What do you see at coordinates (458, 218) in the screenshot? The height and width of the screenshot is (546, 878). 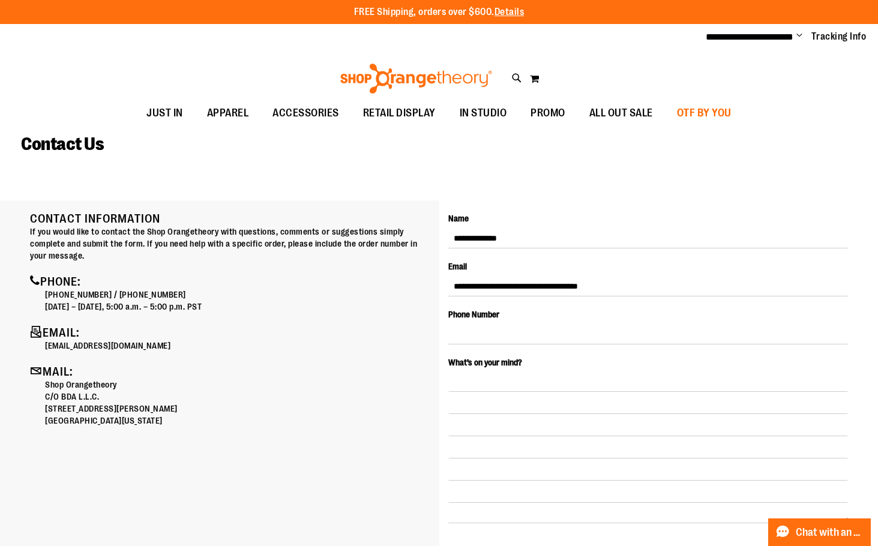 I see `span: Name` at bounding box center [458, 218].